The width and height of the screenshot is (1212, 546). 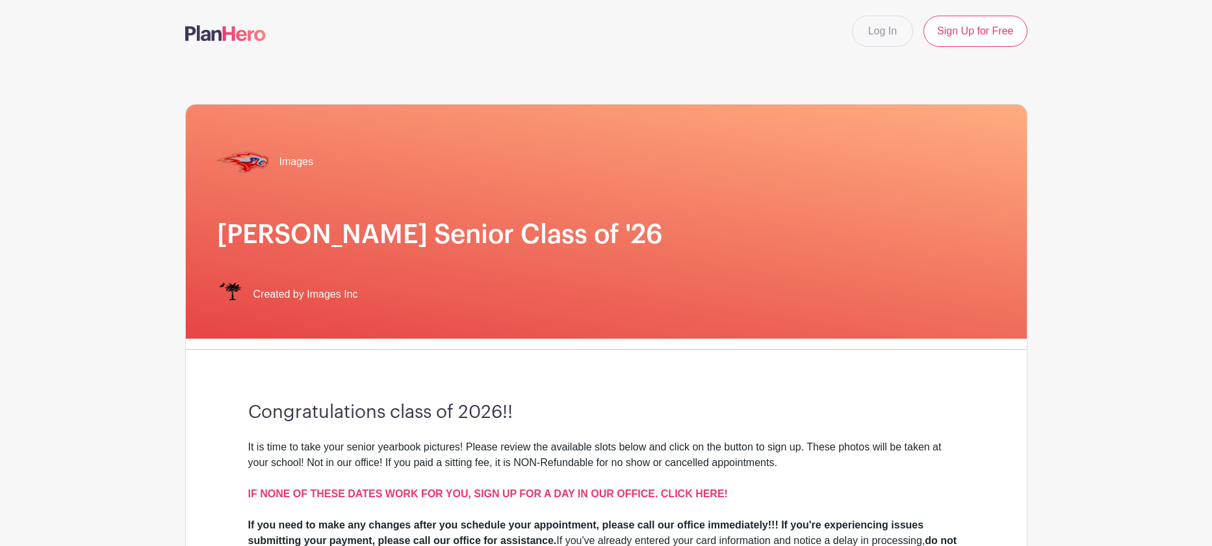 What do you see at coordinates (975, 31) in the screenshot?
I see `a: Sign Up for Free` at bounding box center [975, 31].